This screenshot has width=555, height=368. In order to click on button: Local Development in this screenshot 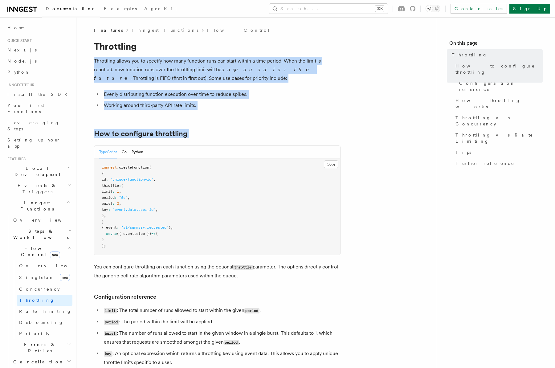, I will do `click(39, 171)`.